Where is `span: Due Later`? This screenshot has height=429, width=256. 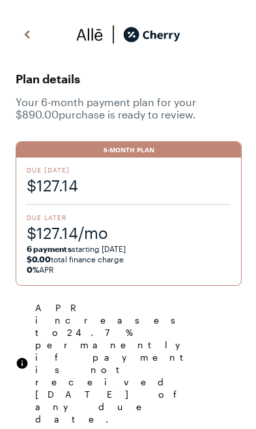 span: Due Later is located at coordinates (128, 218).